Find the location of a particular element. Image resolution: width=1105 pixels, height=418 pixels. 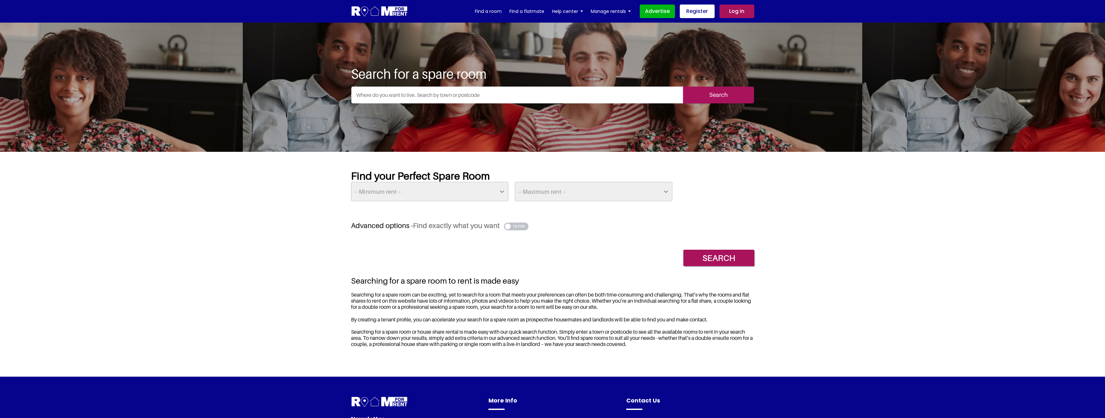

p: Searching for a spare room can be exciting, yet to search for a room that meets your preferences ... is located at coordinates (553, 301).